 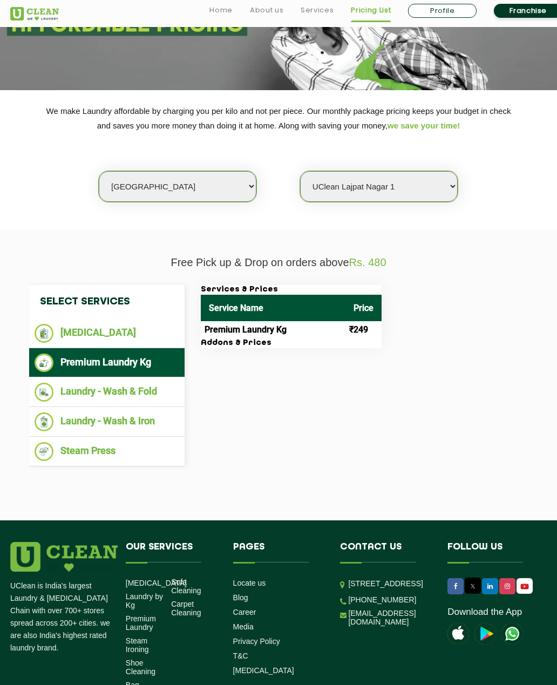 What do you see at coordinates (144, 601) in the screenshot?
I see `a: Laundry by Kg` at bounding box center [144, 601].